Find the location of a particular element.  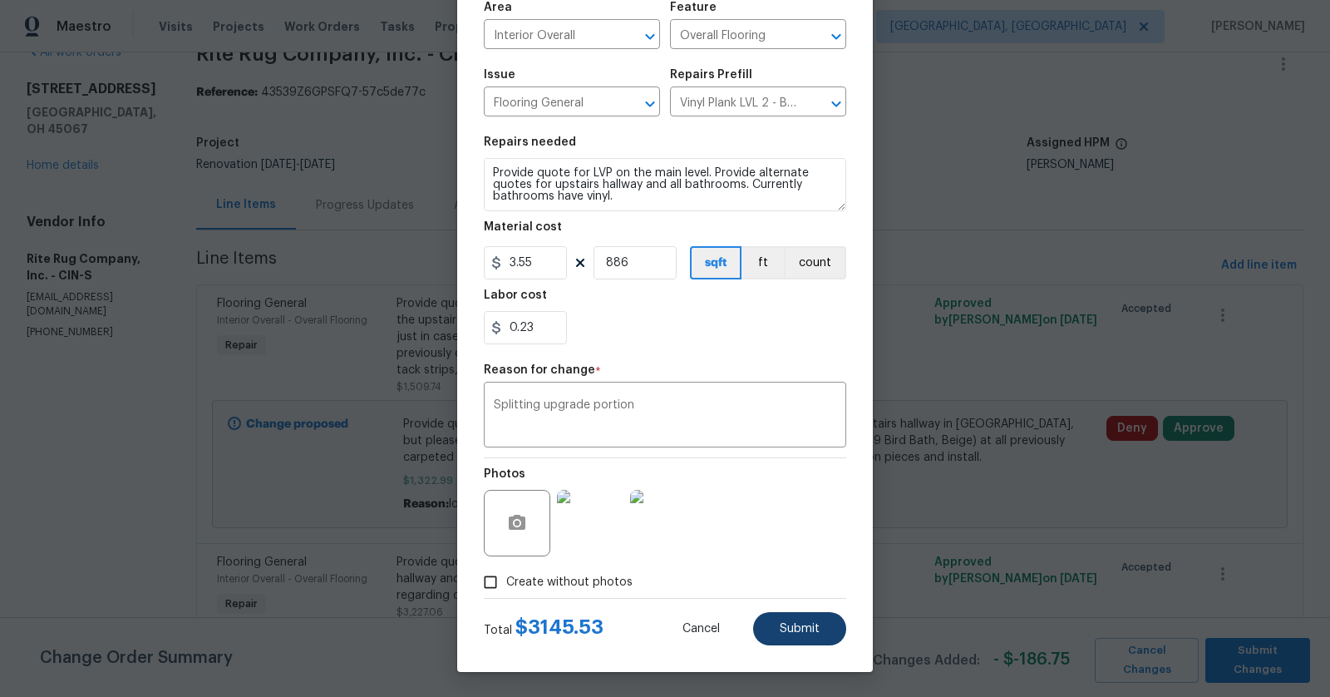

h5: Repairs Prefill is located at coordinates (711, 75).